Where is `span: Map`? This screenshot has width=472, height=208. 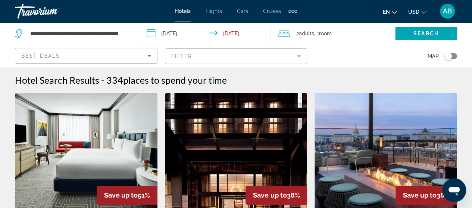 span: Map is located at coordinates (433, 56).